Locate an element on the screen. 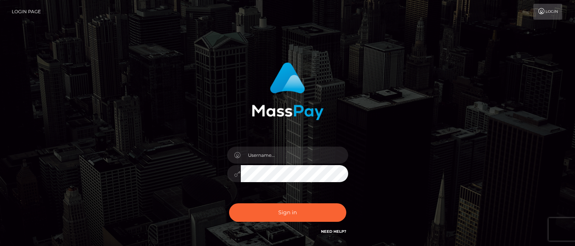 Image resolution: width=575 pixels, height=246 pixels. input: Username... is located at coordinates (295, 155).